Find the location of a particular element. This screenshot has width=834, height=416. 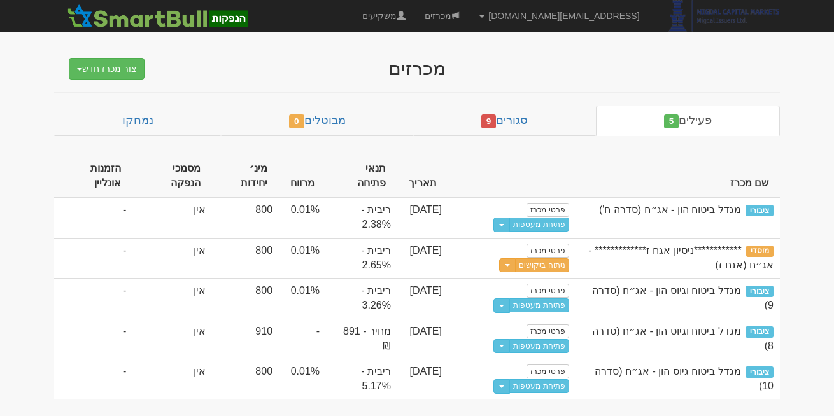

span: מגדל ביטוח גיוס הון - אג״ח (סדרה 10) is located at coordinates (684, 379).